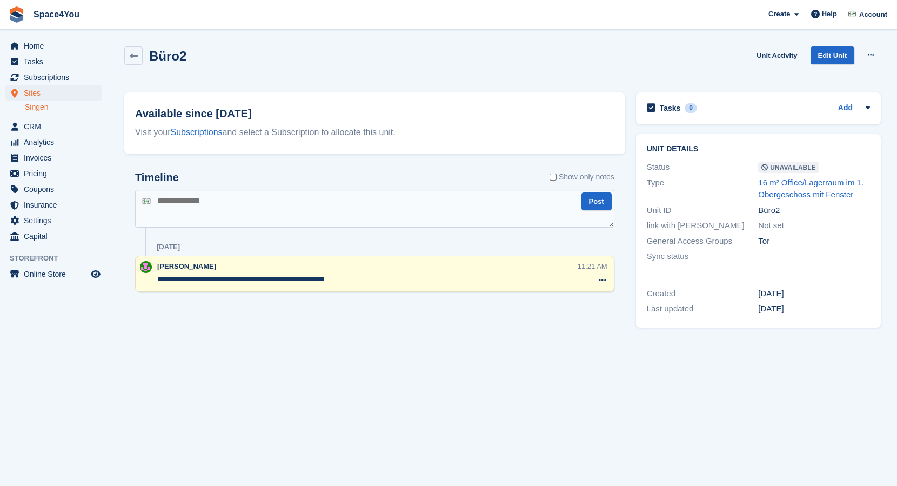  I want to click on div: Unit ID, so click(702, 210).